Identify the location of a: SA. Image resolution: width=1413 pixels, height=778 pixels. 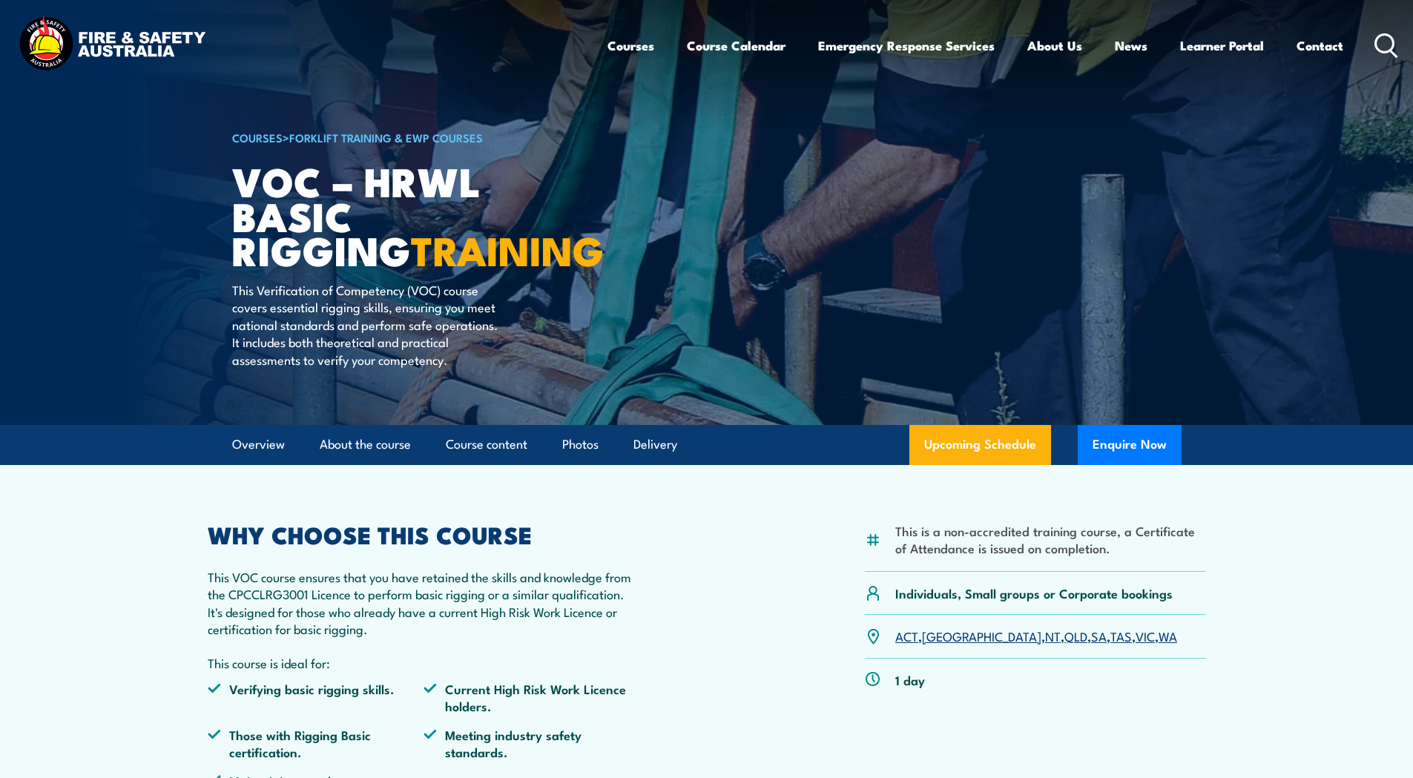
(1099, 636).